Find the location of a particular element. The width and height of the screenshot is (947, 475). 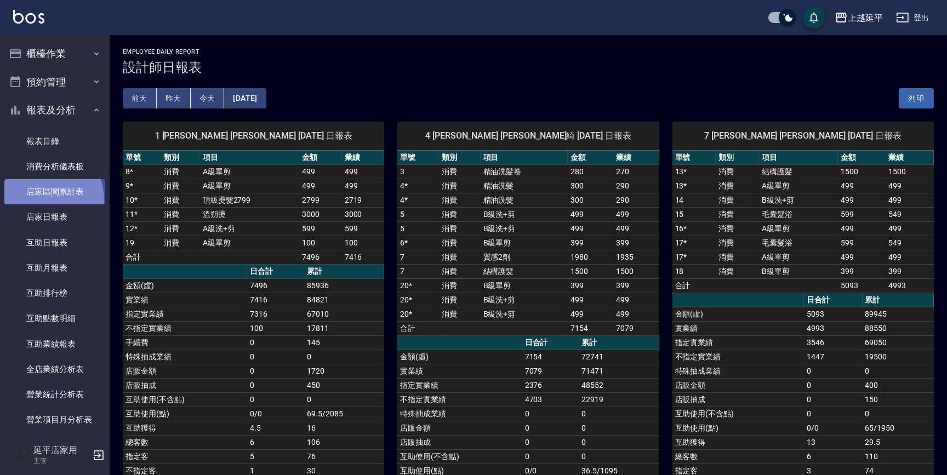

td: 質感2劑 is located at coordinates (524, 257).